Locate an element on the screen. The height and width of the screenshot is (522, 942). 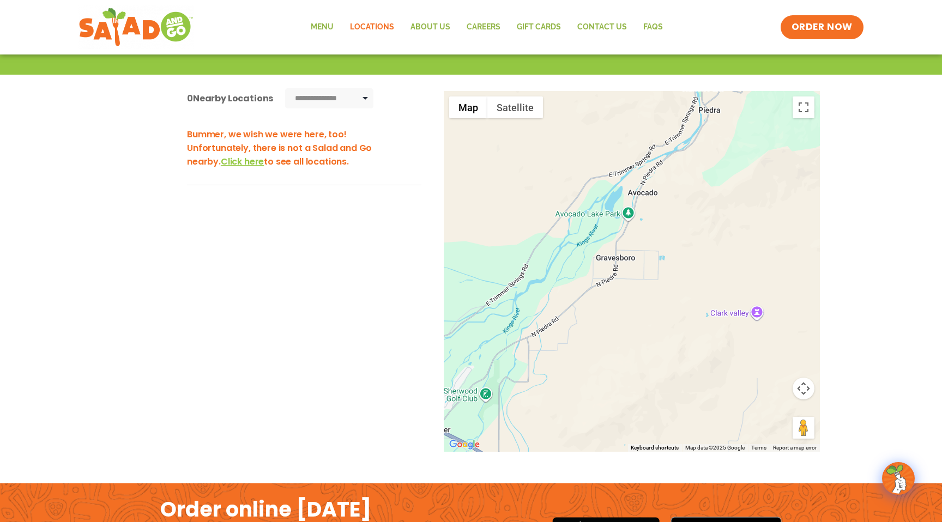
a: Report a map error is located at coordinates (795, 447).